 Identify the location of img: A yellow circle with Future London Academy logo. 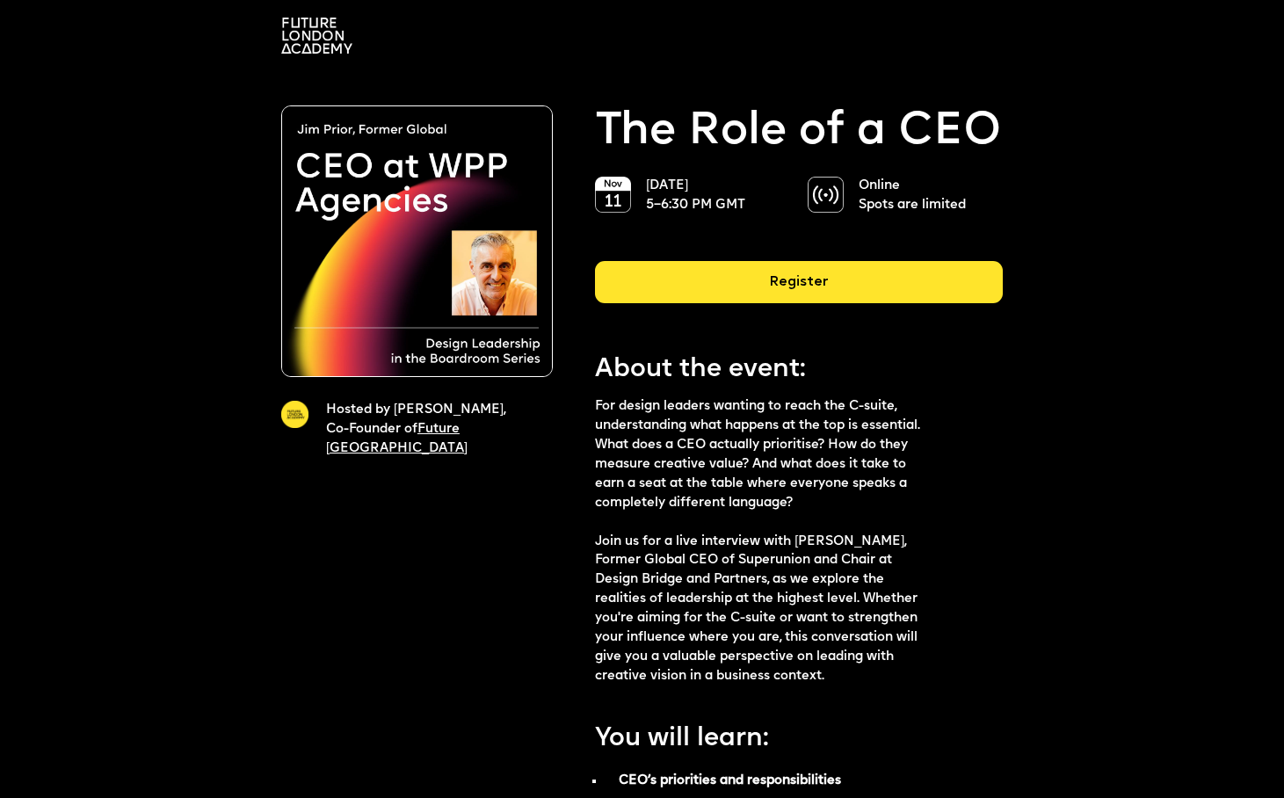
(294, 414).